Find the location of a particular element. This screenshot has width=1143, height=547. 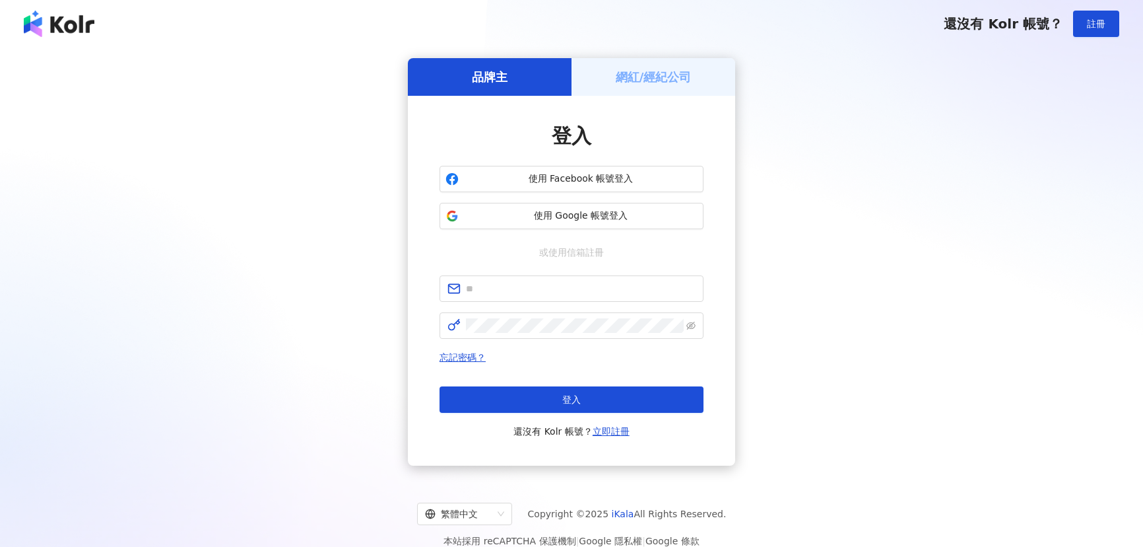

button: 使用 Facebook 帳號登入 is located at coordinates (572, 179).